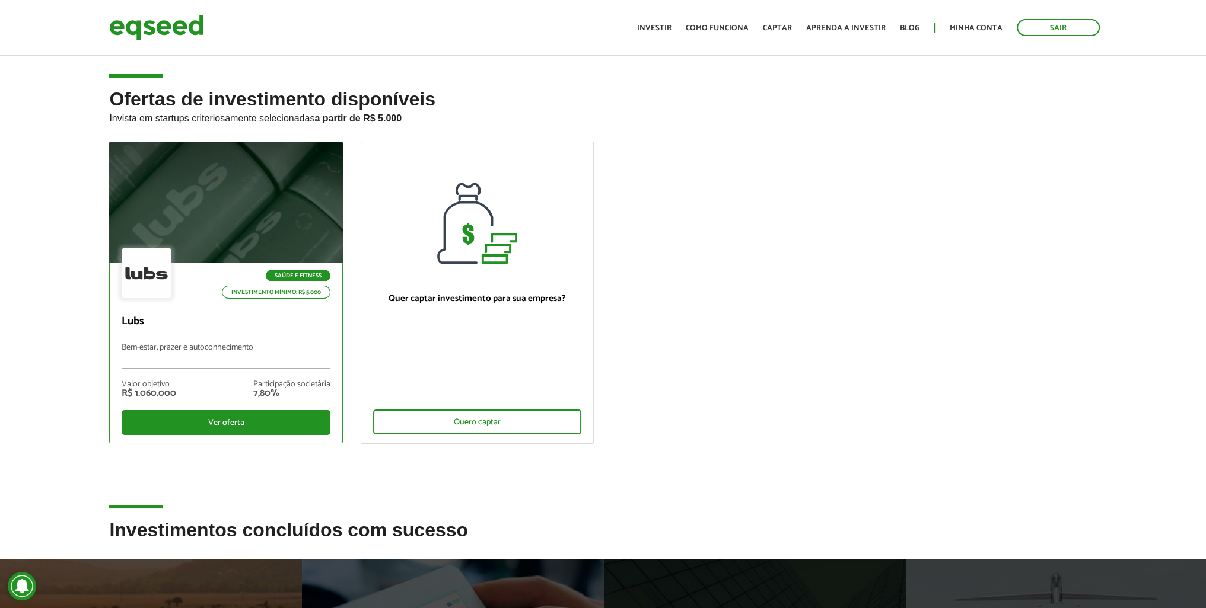  I want to click on a: Minha conta, so click(975, 28).